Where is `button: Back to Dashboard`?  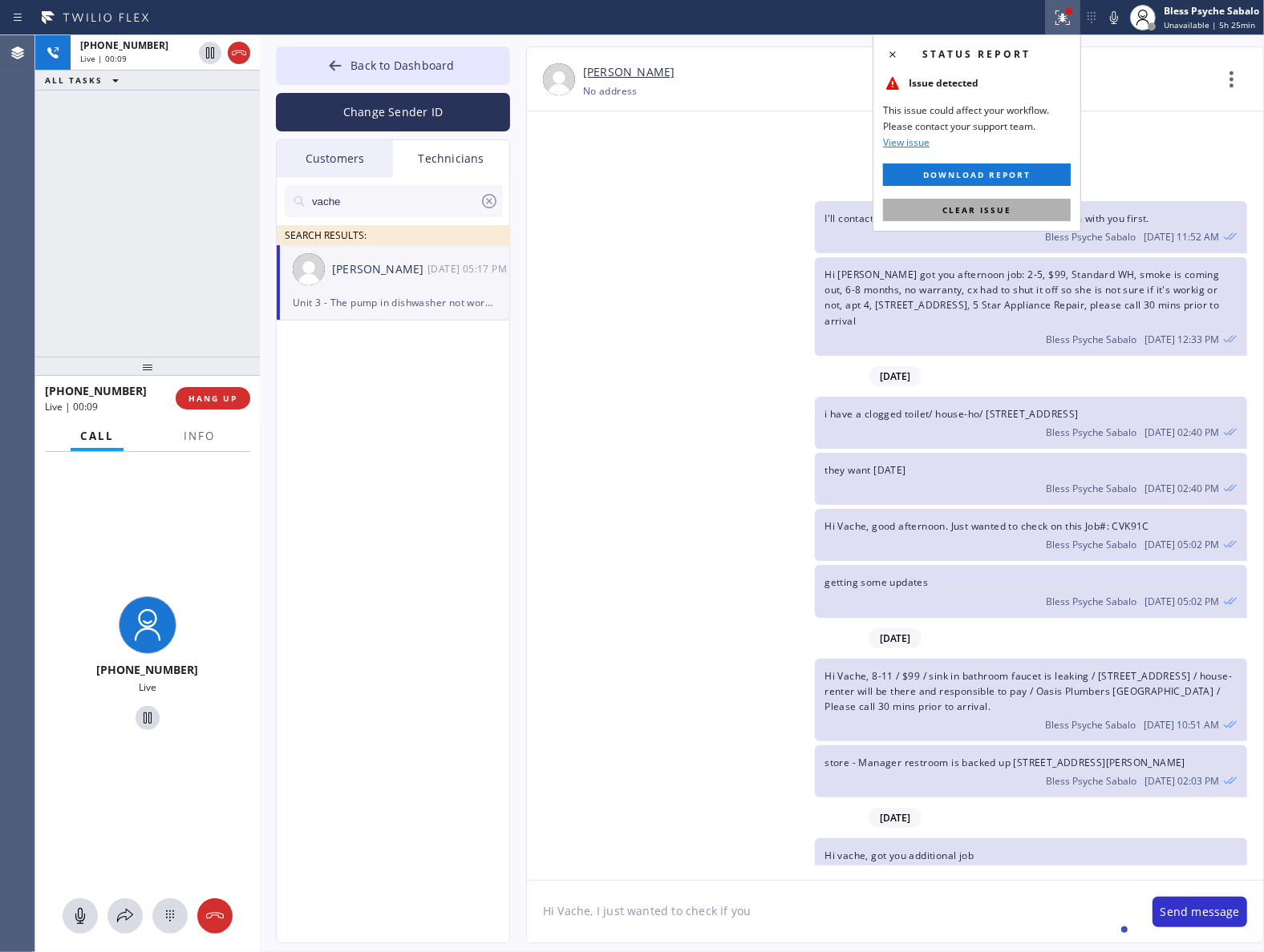
button: Back to Dashboard is located at coordinates (393, 65).